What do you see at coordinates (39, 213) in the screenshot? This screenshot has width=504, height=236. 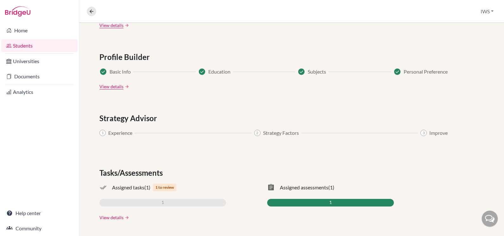 I see `a: Help center` at bounding box center [39, 213].